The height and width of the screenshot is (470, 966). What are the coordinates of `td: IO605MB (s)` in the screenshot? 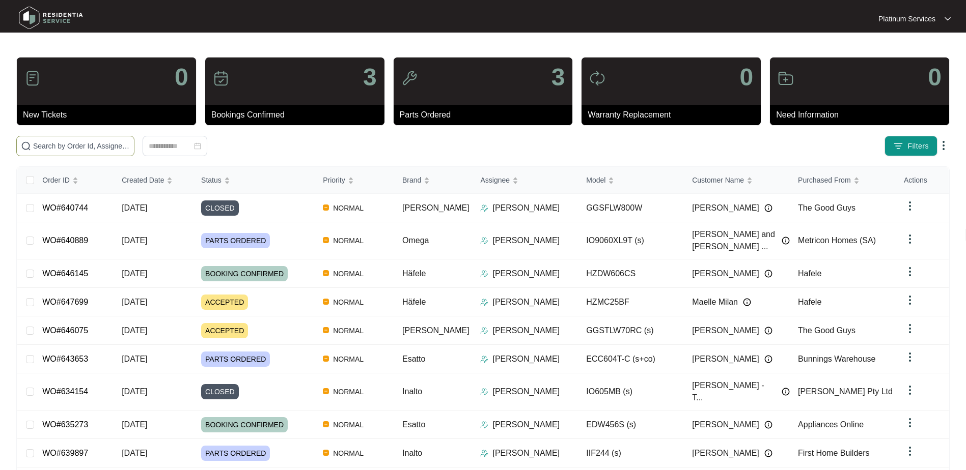 It's located at (631, 392).